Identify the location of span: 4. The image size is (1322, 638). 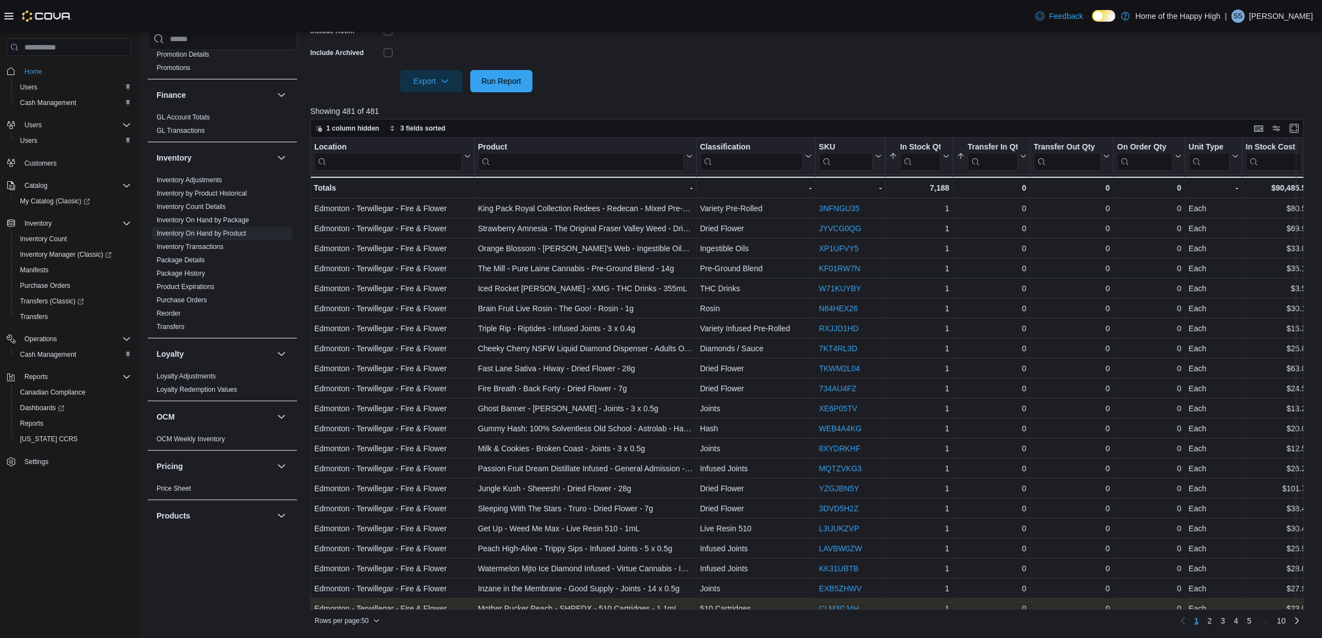
(1237, 620).